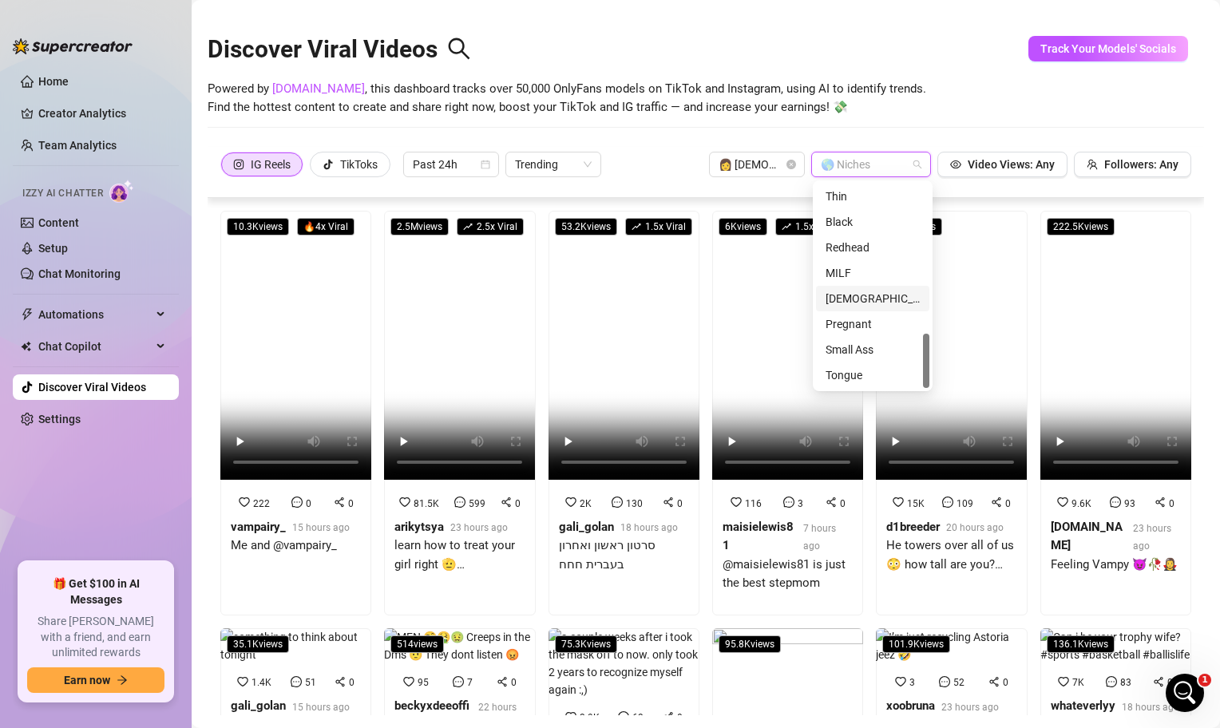 This screenshot has height=728, width=1220. What do you see at coordinates (26, 347) in the screenshot?
I see `img: Chat Copilot` at bounding box center [26, 347].